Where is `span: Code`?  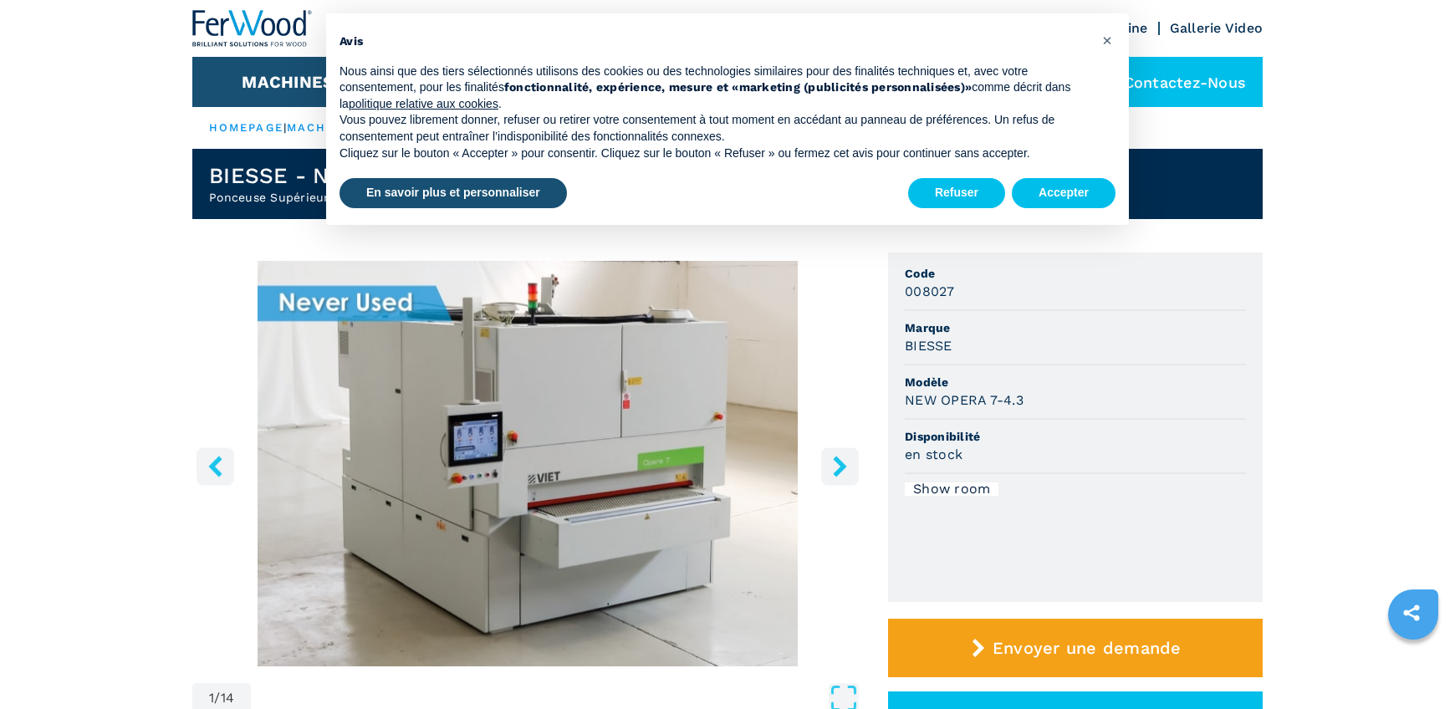
span: Code is located at coordinates (1075, 273).